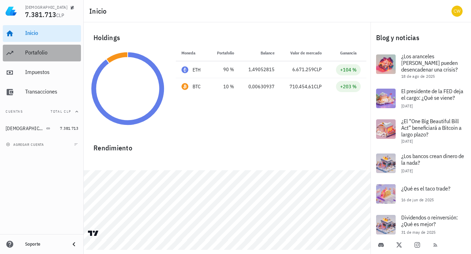 The height and width of the screenshot is (254, 471). I want to click on a: Portafolio, so click(42, 53).